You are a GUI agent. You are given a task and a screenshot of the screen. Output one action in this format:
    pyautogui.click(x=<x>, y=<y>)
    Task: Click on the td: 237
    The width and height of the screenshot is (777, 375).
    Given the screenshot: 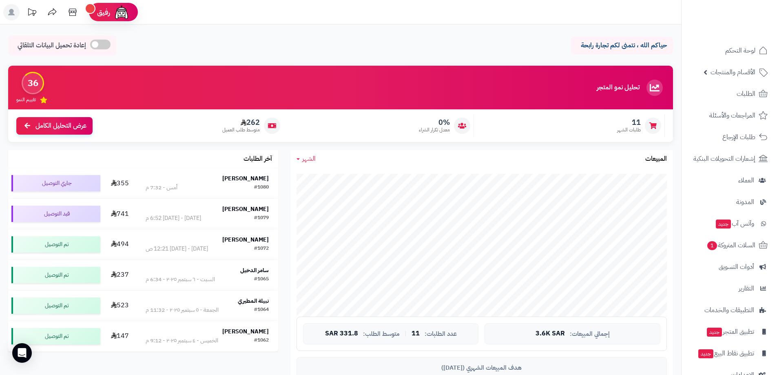 What is the action you would take?
    pyautogui.click(x=120, y=275)
    